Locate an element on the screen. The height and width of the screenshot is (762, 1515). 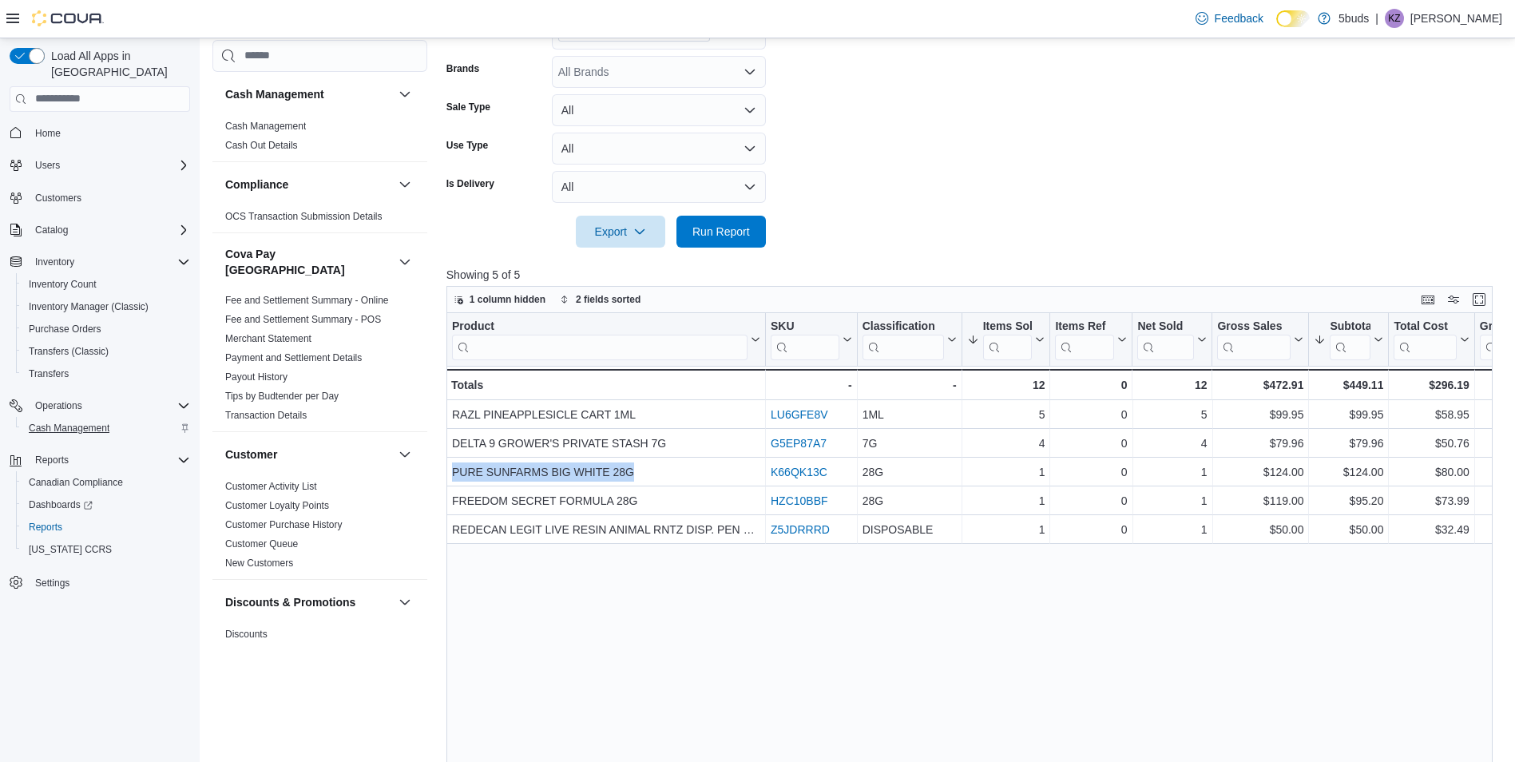
span: Canadian Compliance is located at coordinates (76, 482).